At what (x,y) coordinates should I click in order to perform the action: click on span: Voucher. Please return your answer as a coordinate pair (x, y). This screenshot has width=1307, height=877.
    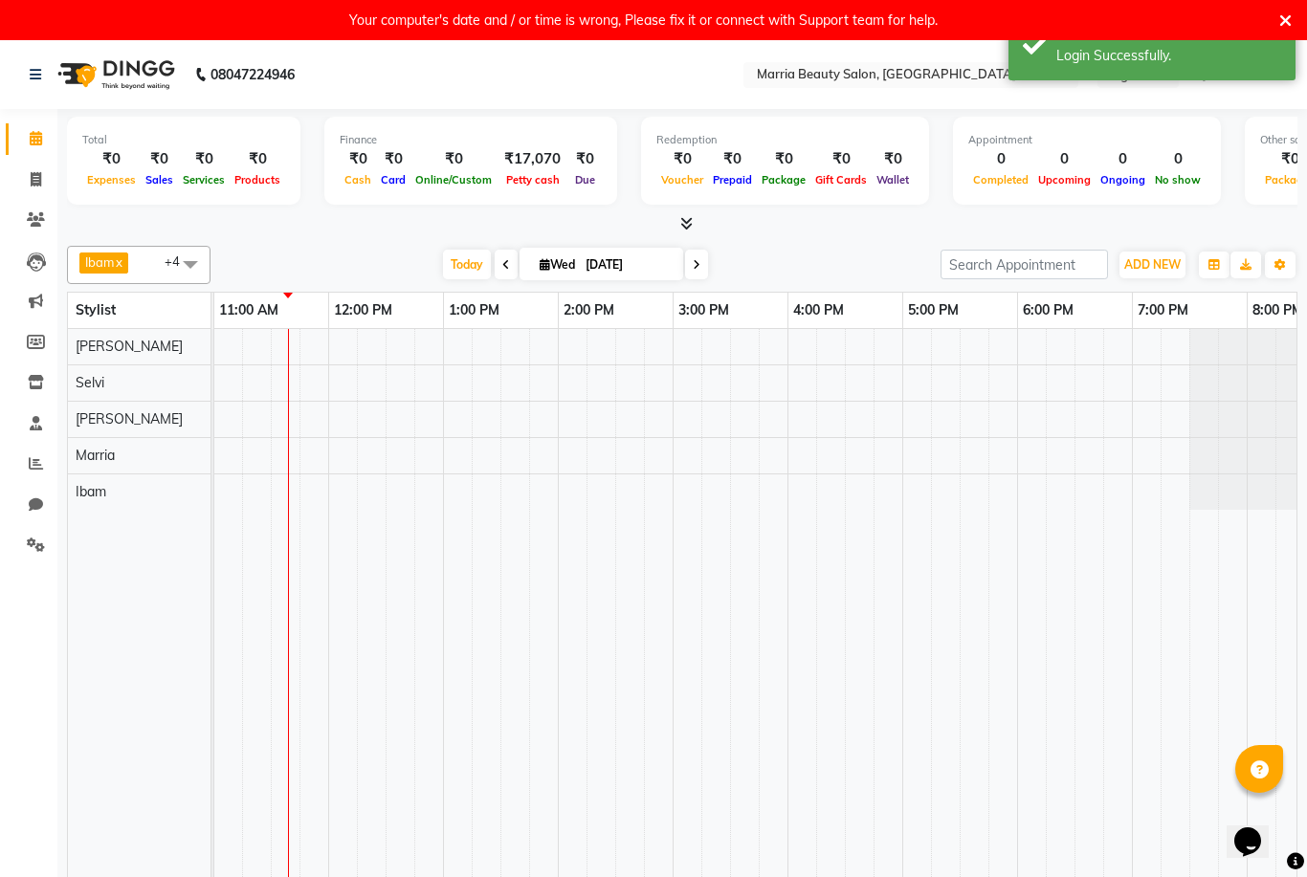
    Looking at the image, I should click on (682, 180).